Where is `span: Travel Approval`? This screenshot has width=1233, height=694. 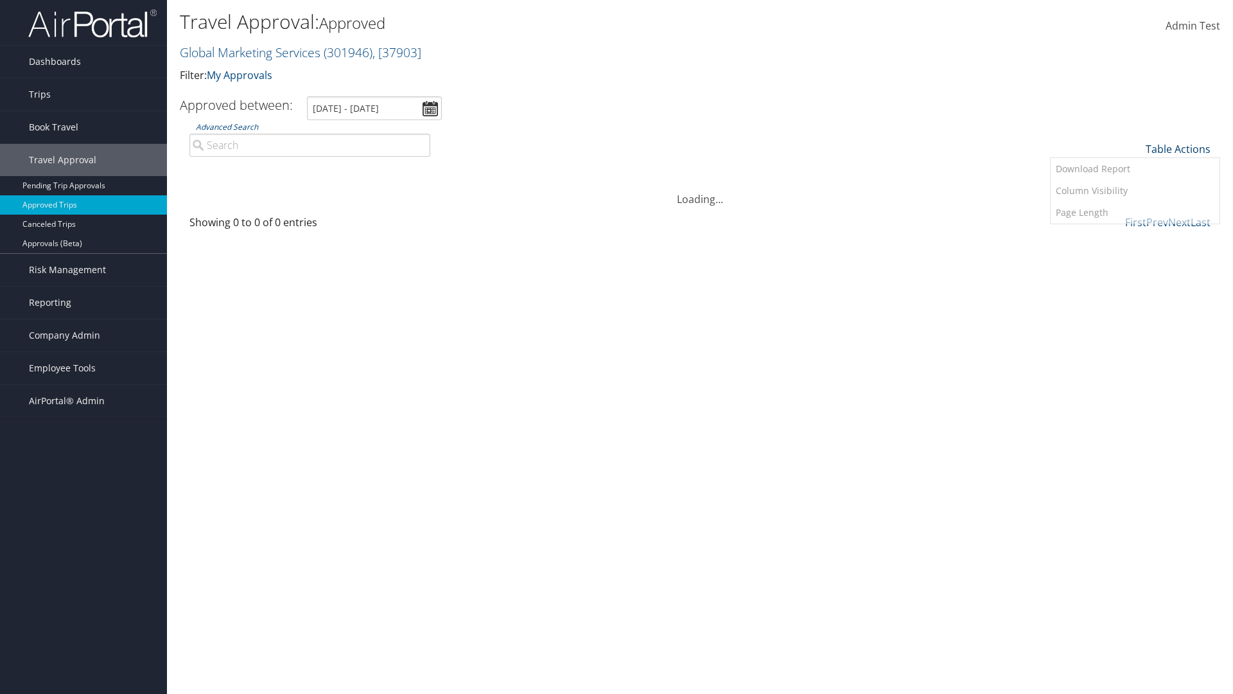 span: Travel Approval is located at coordinates (62, 160).